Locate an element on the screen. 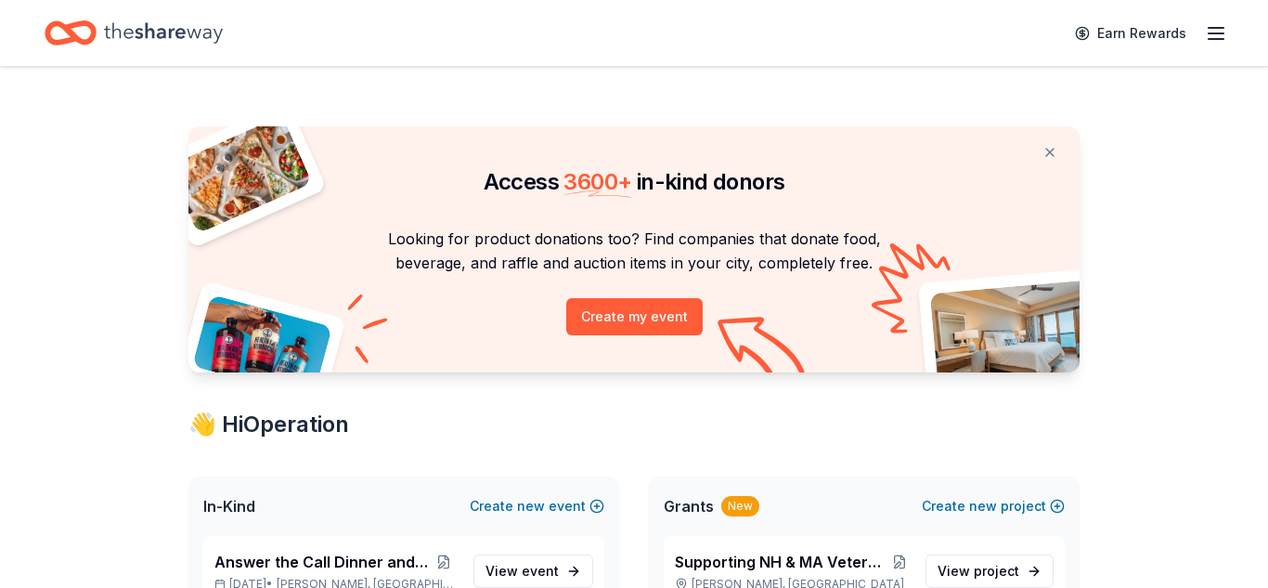 The image size is (1268, 588). span: project is located at coordinates (996, 570).